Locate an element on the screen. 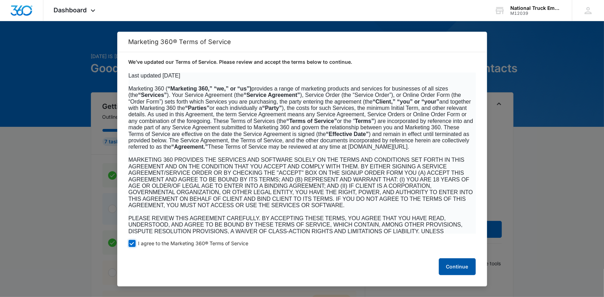  b: “Terms of Service” is located at coordinates (312, 121).